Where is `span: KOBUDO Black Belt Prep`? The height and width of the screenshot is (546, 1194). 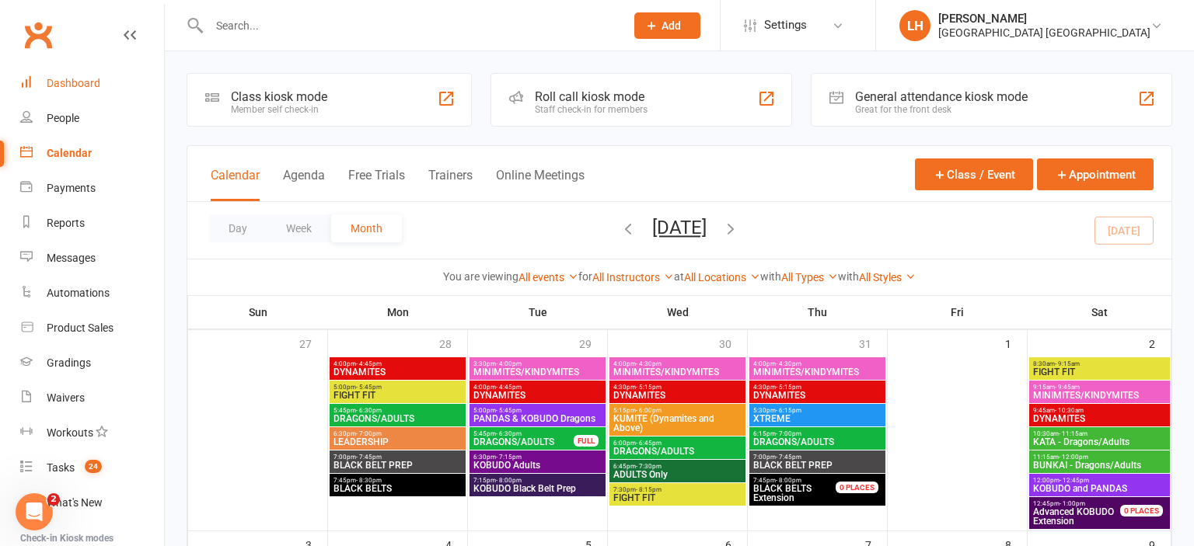 span: KOBUDO Black Belt Prep is located at coordinates (537, 489).